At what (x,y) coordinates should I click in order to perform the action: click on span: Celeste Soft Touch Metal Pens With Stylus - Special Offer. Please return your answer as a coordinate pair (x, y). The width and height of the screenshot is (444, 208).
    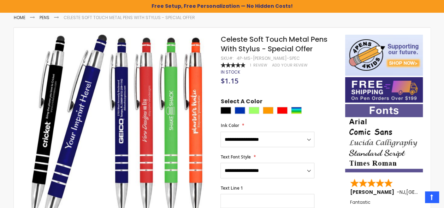
    Looking at the image, I should click on (274, 44).